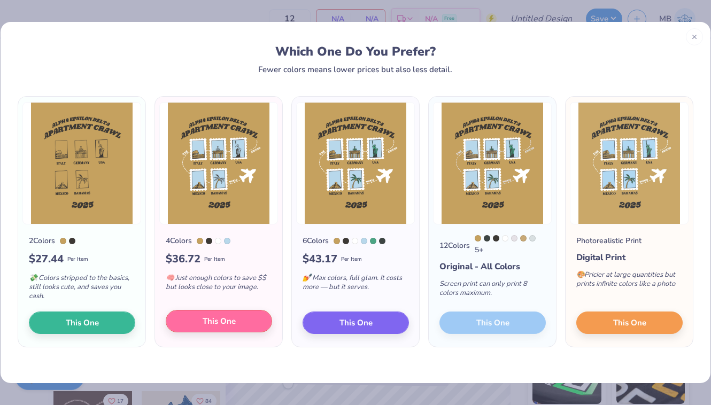 The height and width of the screenshot is (405, 711). I want to click on img: 2 color option, so click(82, 163).